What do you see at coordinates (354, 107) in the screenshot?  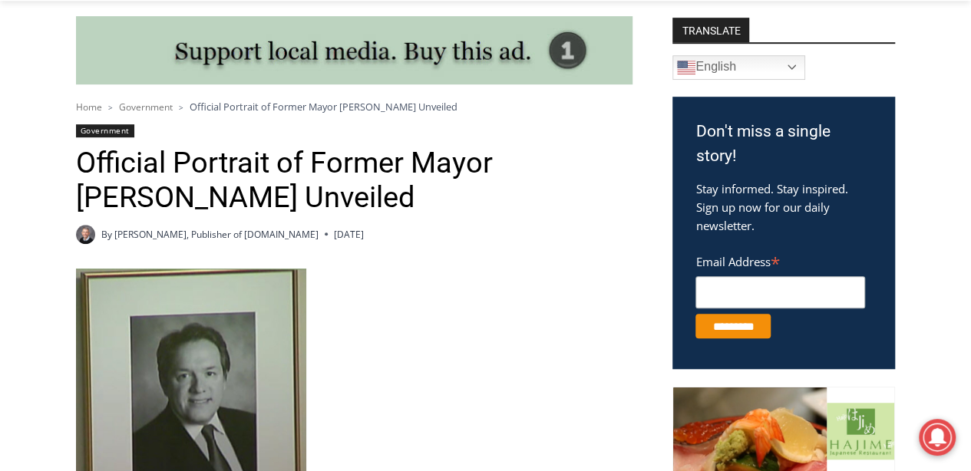 I see `nav: Breadcrumbs` at bounding box center [354, 107].